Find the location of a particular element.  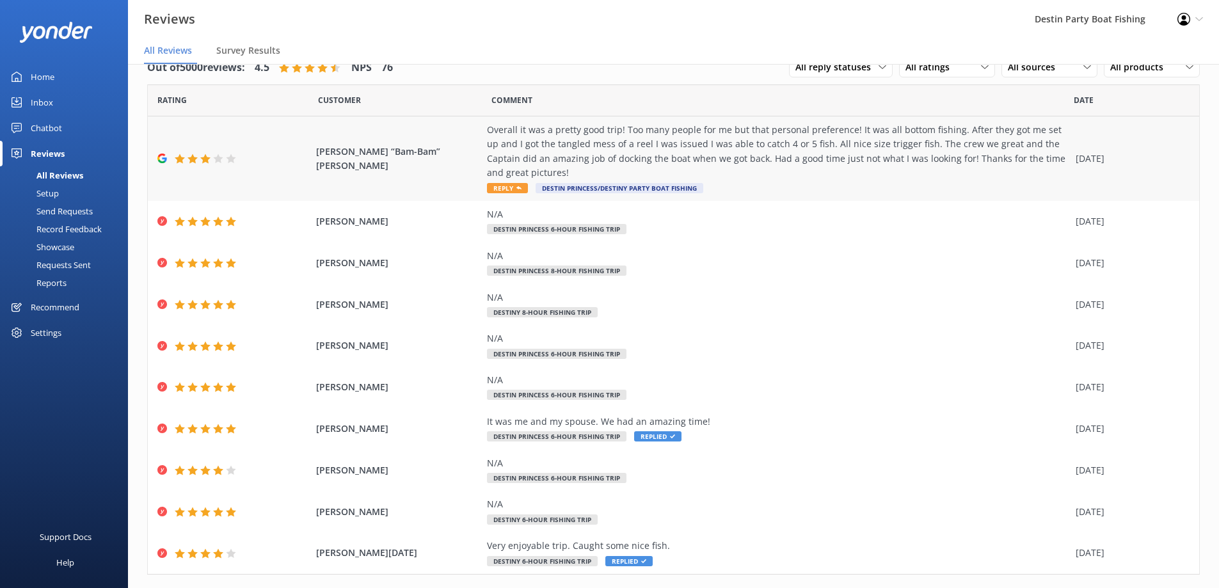

div: Requests Sent is located at coordinates (49, 265).